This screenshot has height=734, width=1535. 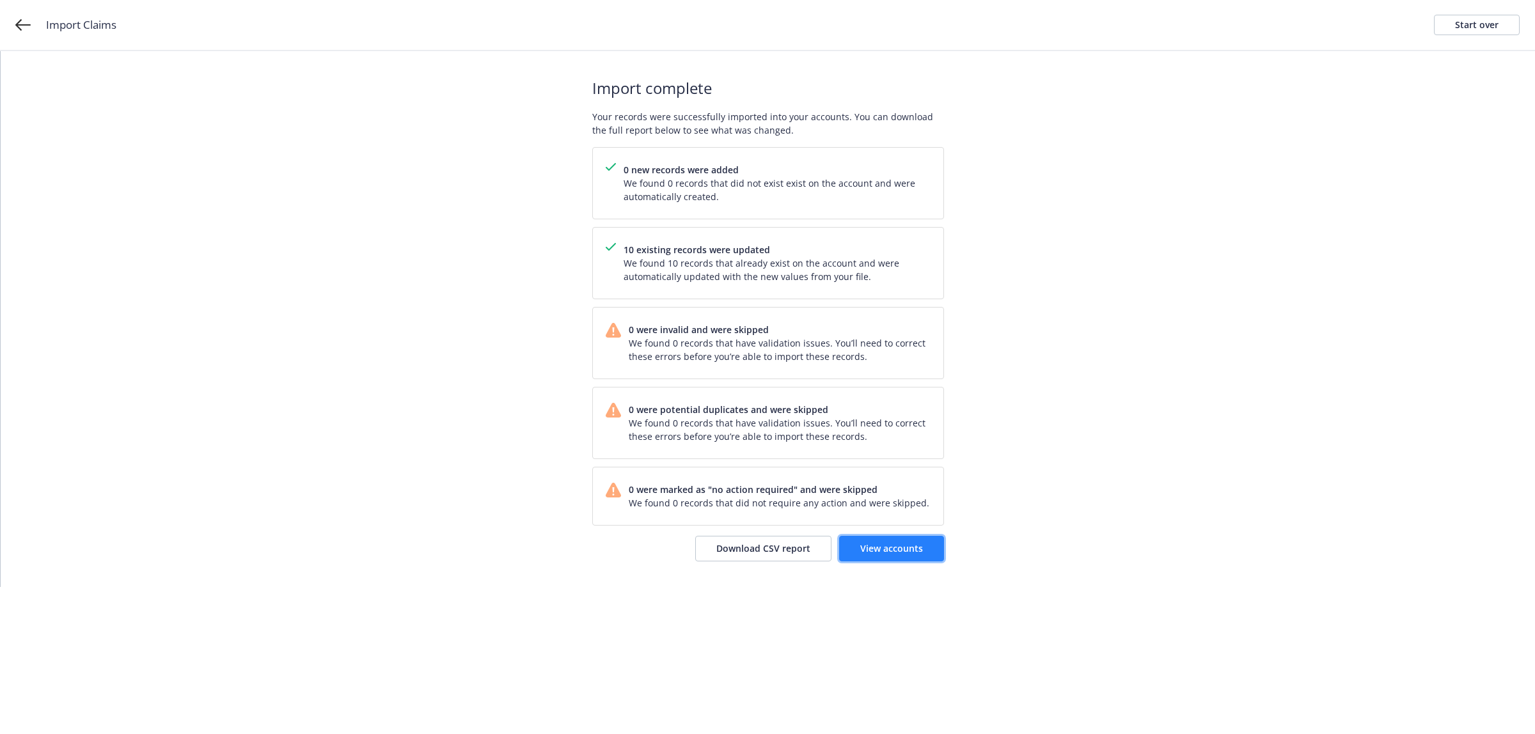 I want to click on span: View accounts, so click(x=892, y=548).